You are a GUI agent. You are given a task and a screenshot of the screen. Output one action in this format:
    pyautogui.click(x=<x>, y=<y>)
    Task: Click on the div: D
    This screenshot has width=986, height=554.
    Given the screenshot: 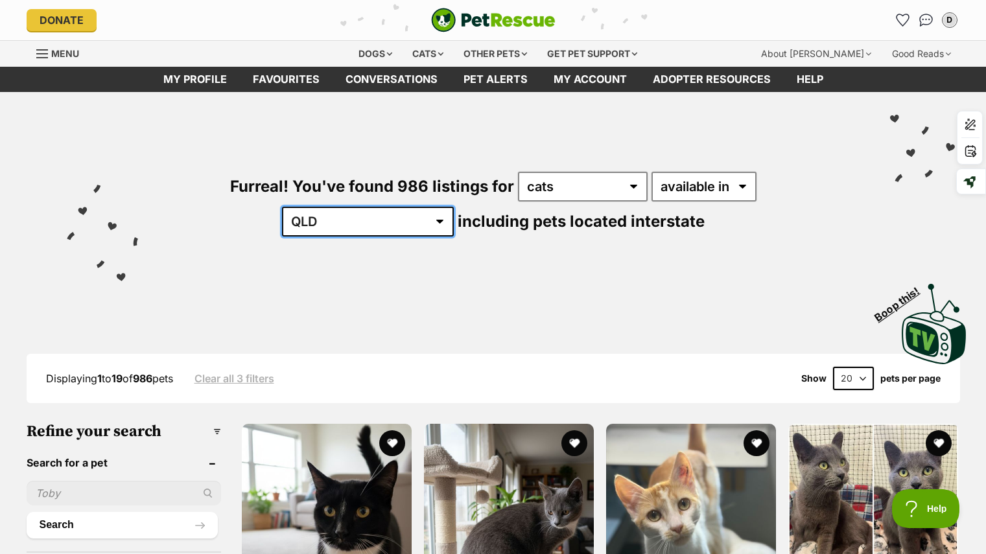 What is the action you would take?
    pyautogui.click(x=949, y=20)
    